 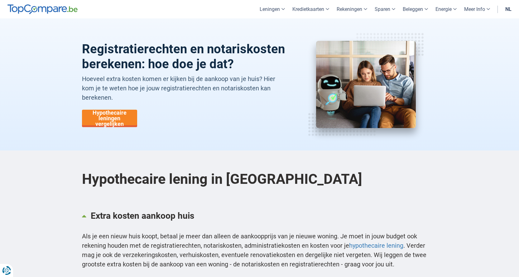 I want to click on a: Extra kosten aankoop huis, so click(x=260, y=216).